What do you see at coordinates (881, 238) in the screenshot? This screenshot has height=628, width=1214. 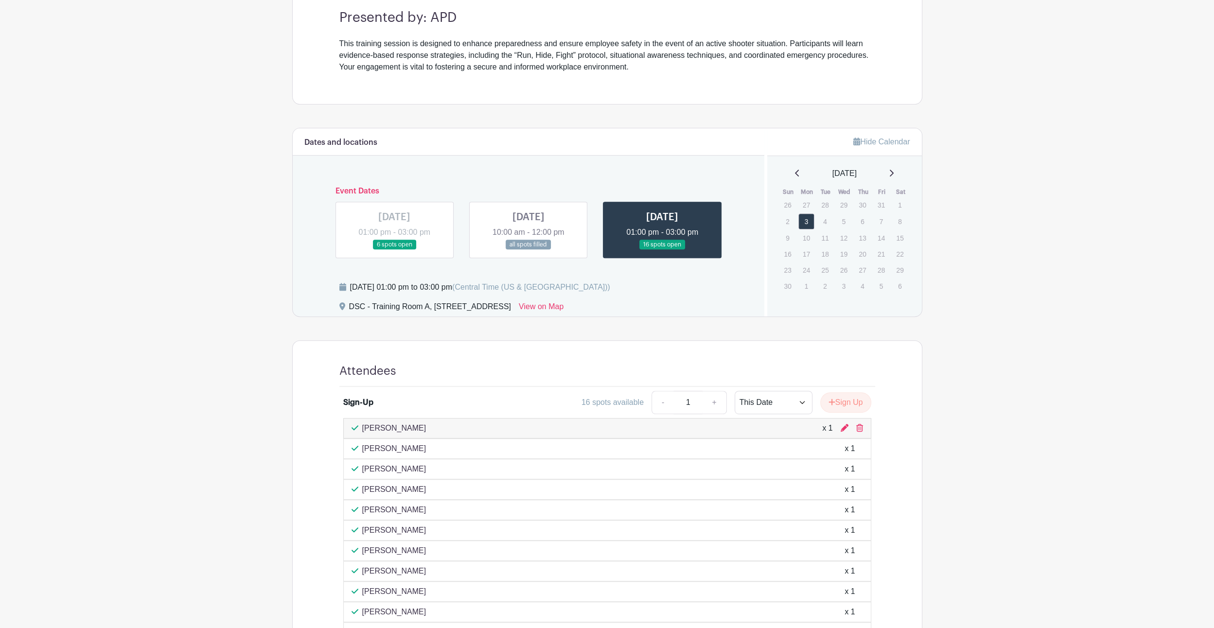 I see `p: 14` at bounding box center [881, 238].